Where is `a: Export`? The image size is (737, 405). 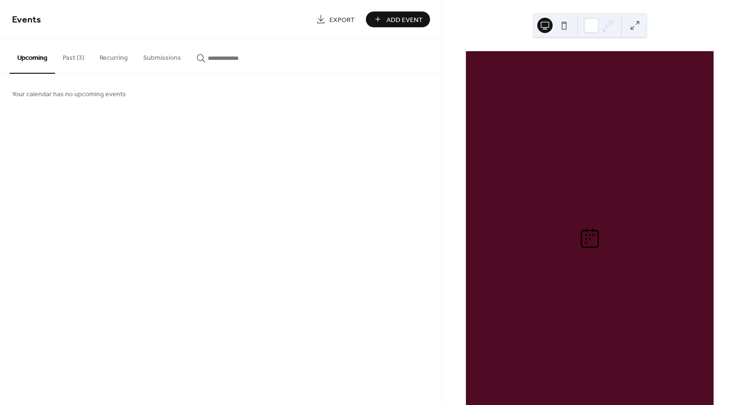
a: Export is located at coordinates (335, 19).